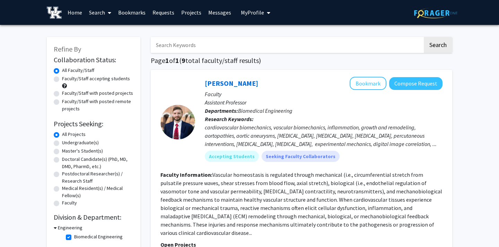 The image size is (499, 247). What do you see at coordinates (300, 157) in the screenshot?
I see `mat-chip: Seeking Faculty Collaborators` at bounding box center [300, 157].